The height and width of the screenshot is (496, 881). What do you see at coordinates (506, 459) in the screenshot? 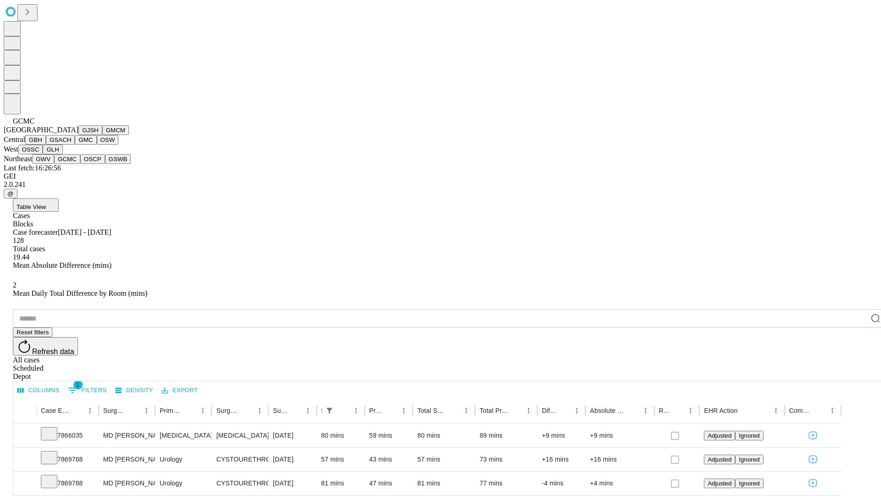
I see `div: 73 mins` at bounding box center [506, 459].